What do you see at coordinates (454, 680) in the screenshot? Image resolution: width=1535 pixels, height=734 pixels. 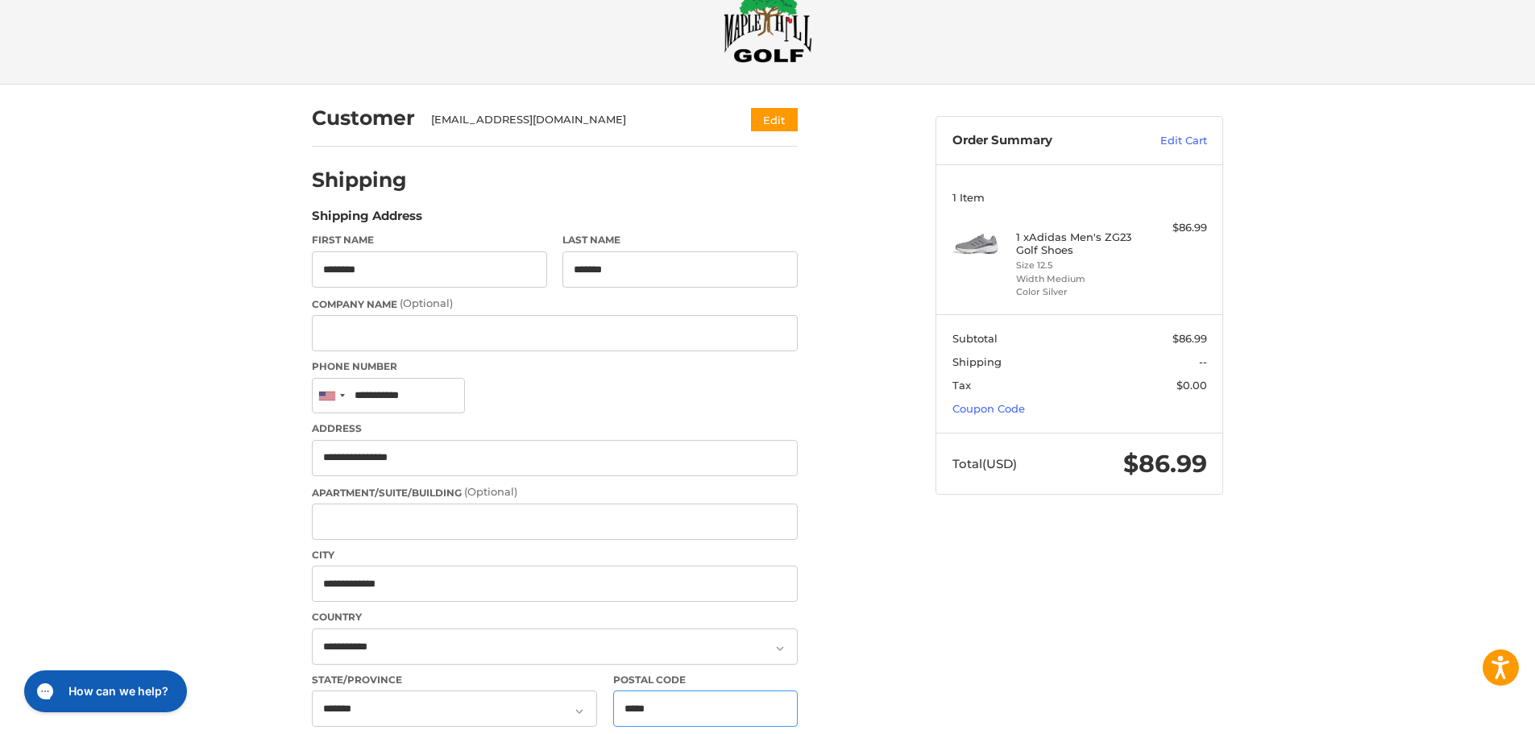 I see `label: State/Province` at bounding box center [454, 680].